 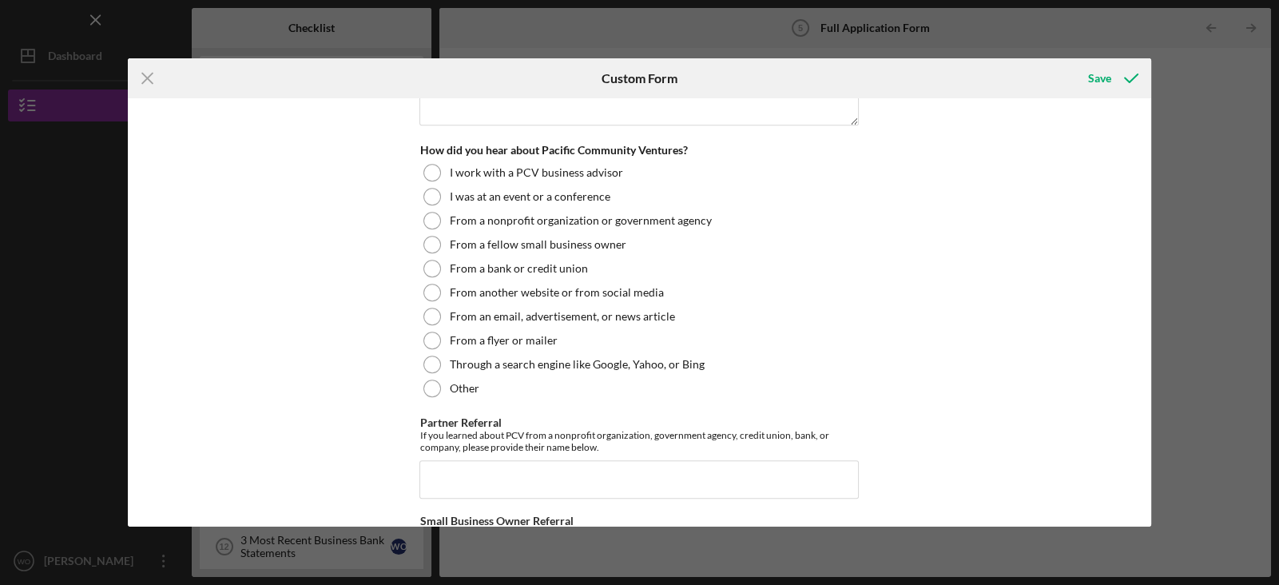 What do you see at coordinates (639, 78) in the screenshot?
I see `h6: Custom Form` at bounding box center [639, 78].